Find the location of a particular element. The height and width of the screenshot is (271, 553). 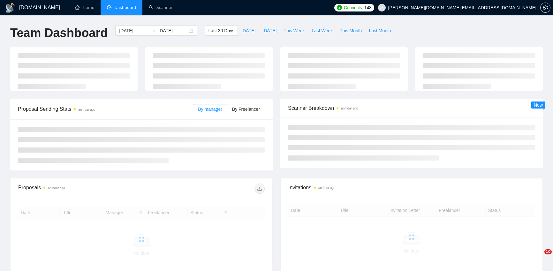

span: swap-right is located at coordinates (153, 31).